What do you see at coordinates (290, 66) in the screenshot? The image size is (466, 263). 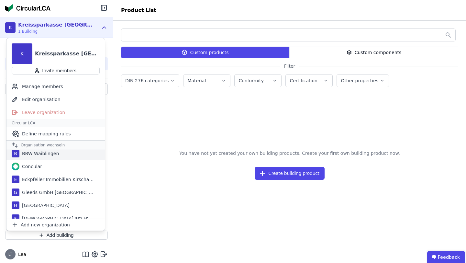 I see `span: Filter` at bounding box center [290, 66].